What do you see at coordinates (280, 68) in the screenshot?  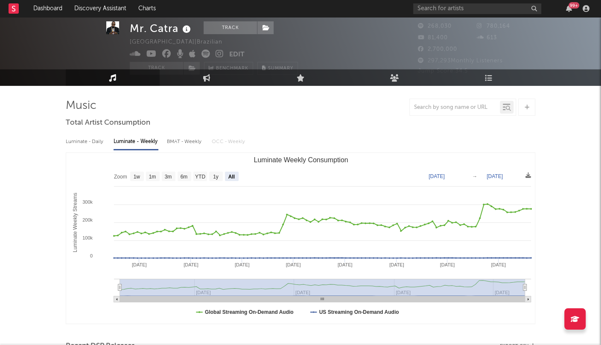 I see `span: Summary` at bounding box center [280, 68].